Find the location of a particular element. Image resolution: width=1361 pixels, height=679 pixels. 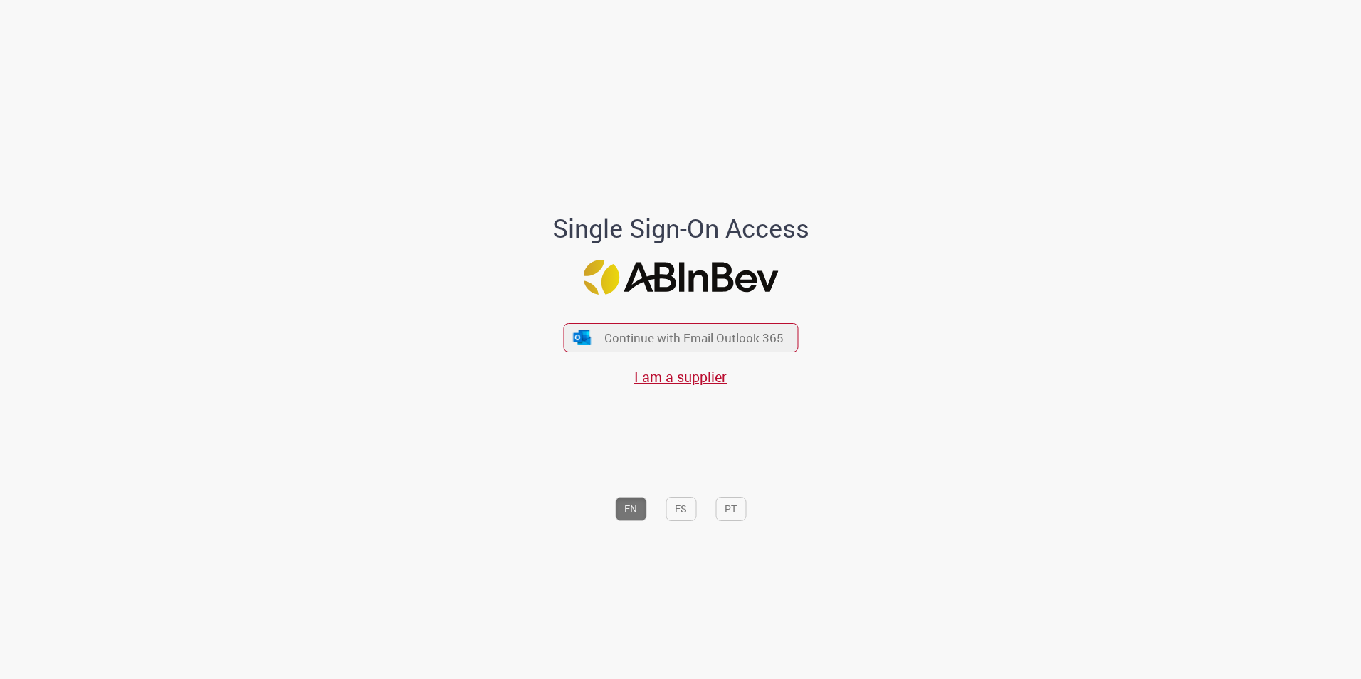

h1: Single Sign-On Access is located at coordinates (680, 228).